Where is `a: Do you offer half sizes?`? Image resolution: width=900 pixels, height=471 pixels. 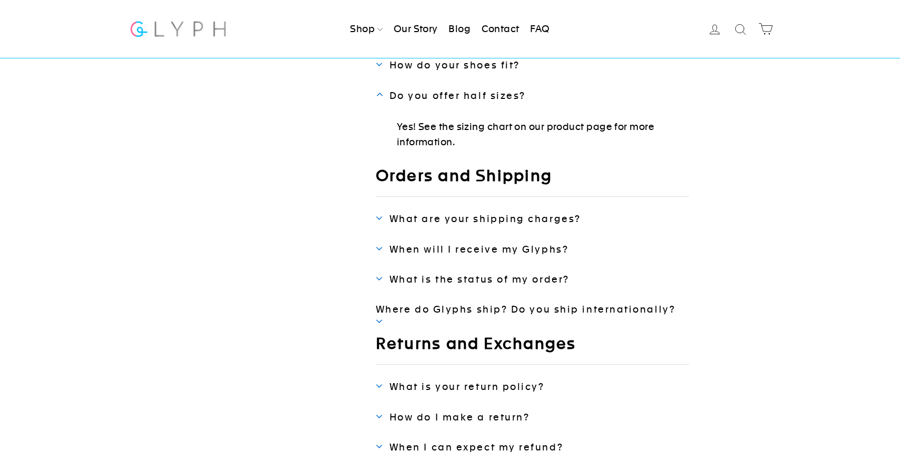
a: Do you offer half sizes? is located at coordinates (532, 95).